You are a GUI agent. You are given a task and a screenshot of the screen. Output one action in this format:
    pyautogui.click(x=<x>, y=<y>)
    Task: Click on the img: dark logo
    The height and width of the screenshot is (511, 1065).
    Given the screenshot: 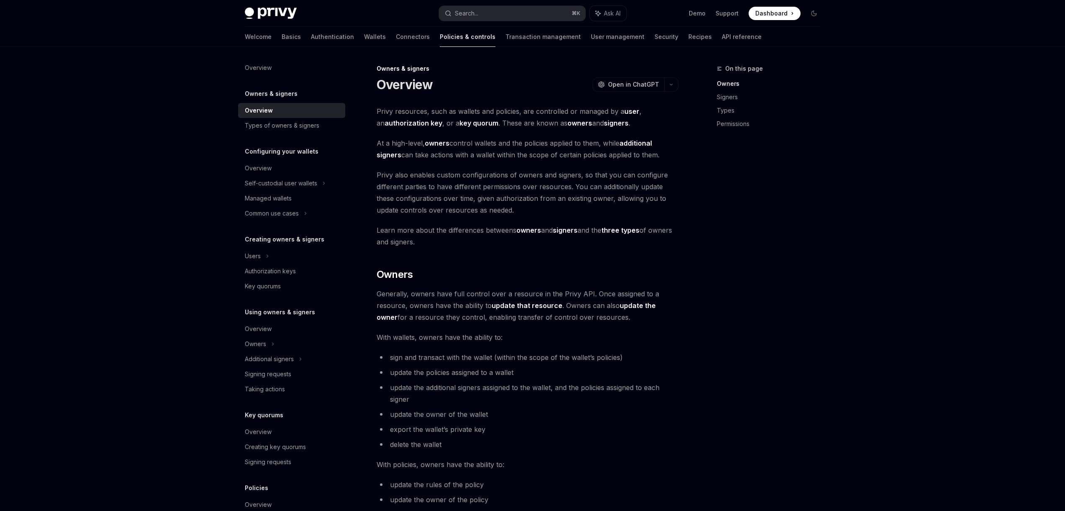 What is the action you would take?
    pyautogui.click(x=271, y=13)
    